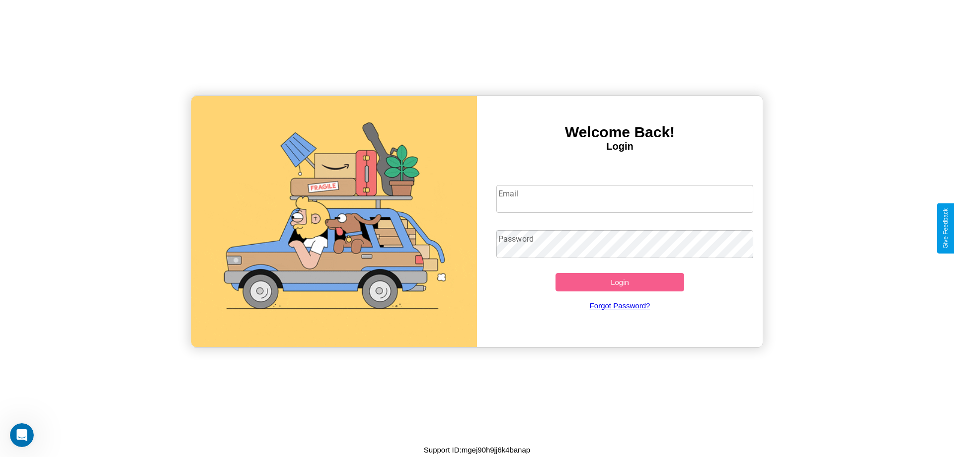  What do you see at coordinates (620, 132) in the screenshot?
I see `h3: Welcome Back!` at bounding box center [620, 132].